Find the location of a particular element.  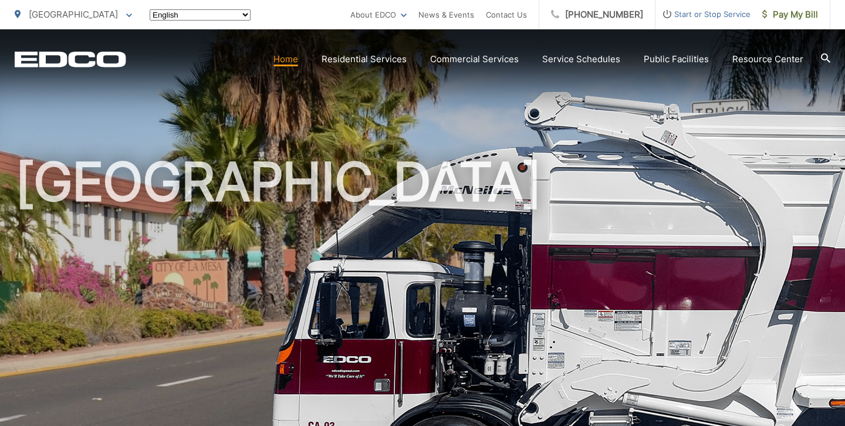

a: Resource Center is located at coordinates (767, 59).